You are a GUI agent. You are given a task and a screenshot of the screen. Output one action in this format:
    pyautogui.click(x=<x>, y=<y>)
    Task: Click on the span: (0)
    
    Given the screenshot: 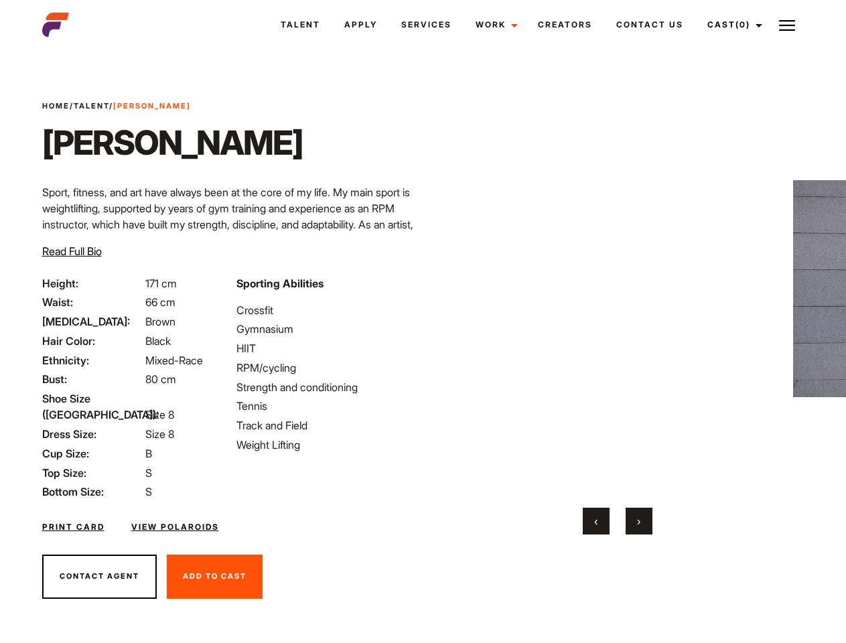 What is the action you would take?
    pyautogui.click(x=742, y=24)
    